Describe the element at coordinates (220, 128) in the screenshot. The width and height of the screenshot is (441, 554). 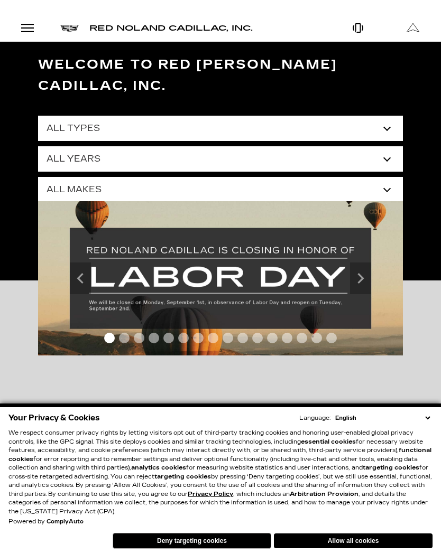
I see `select: Filter by type` at that location.